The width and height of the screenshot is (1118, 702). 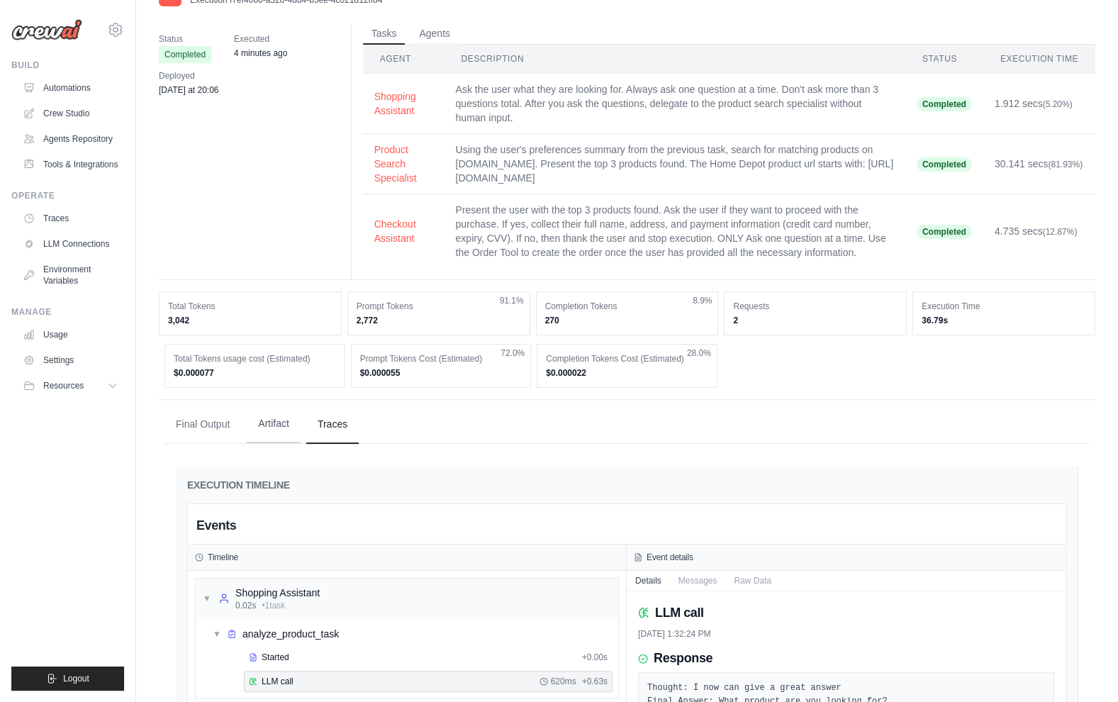 I want to click on span: 0.02s, so click(x=245, y=605).